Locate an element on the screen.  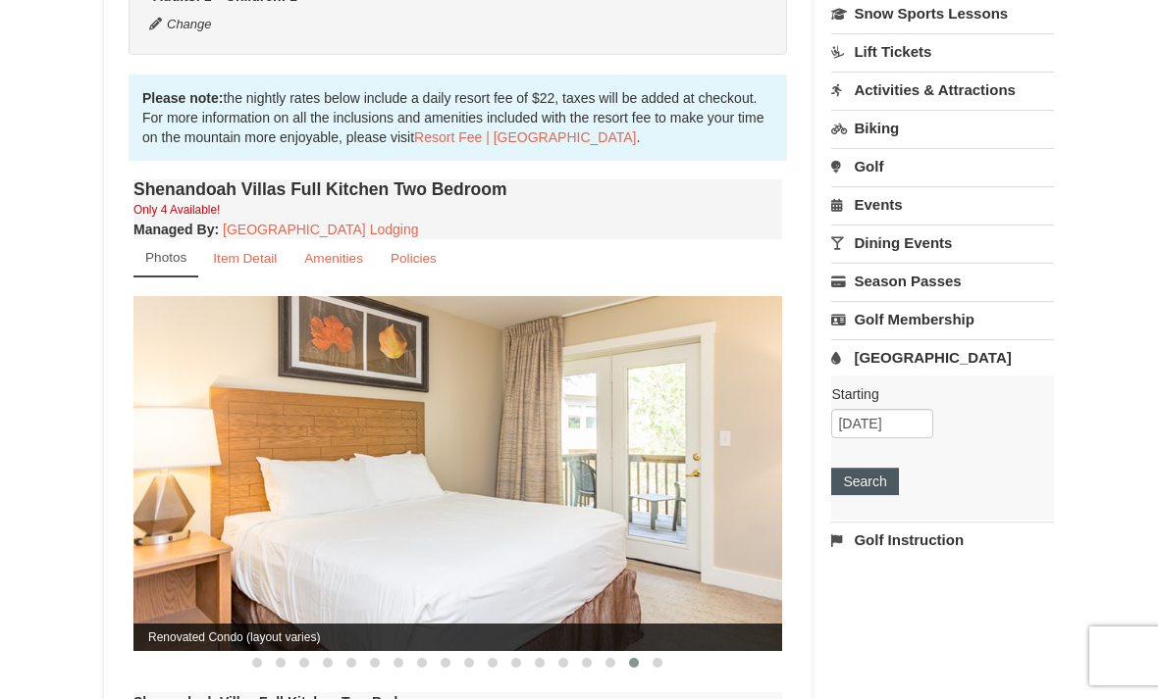
a: Lift Tickets is located at coordinates (942, 51).